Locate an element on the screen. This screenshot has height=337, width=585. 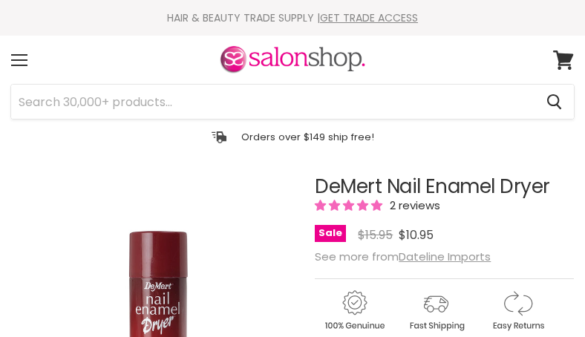
img: genuine.gif is located at coordinates (354, 310).